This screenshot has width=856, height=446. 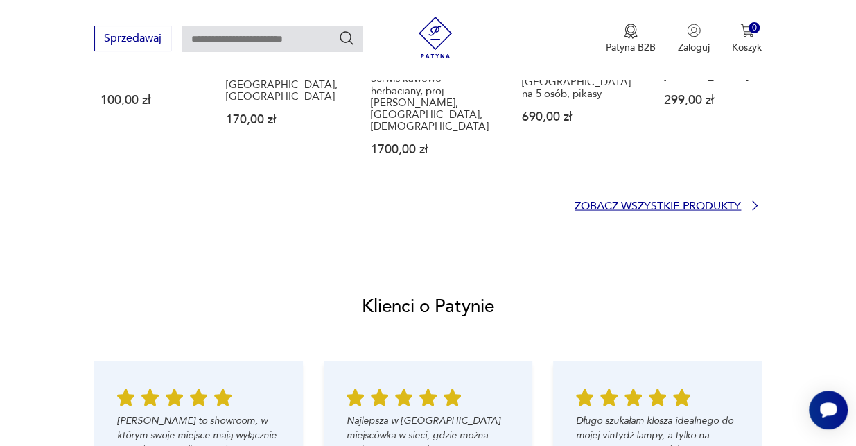 I want to click on a: Ikona medaluPatyna B2B, so click(x=631, y=39).